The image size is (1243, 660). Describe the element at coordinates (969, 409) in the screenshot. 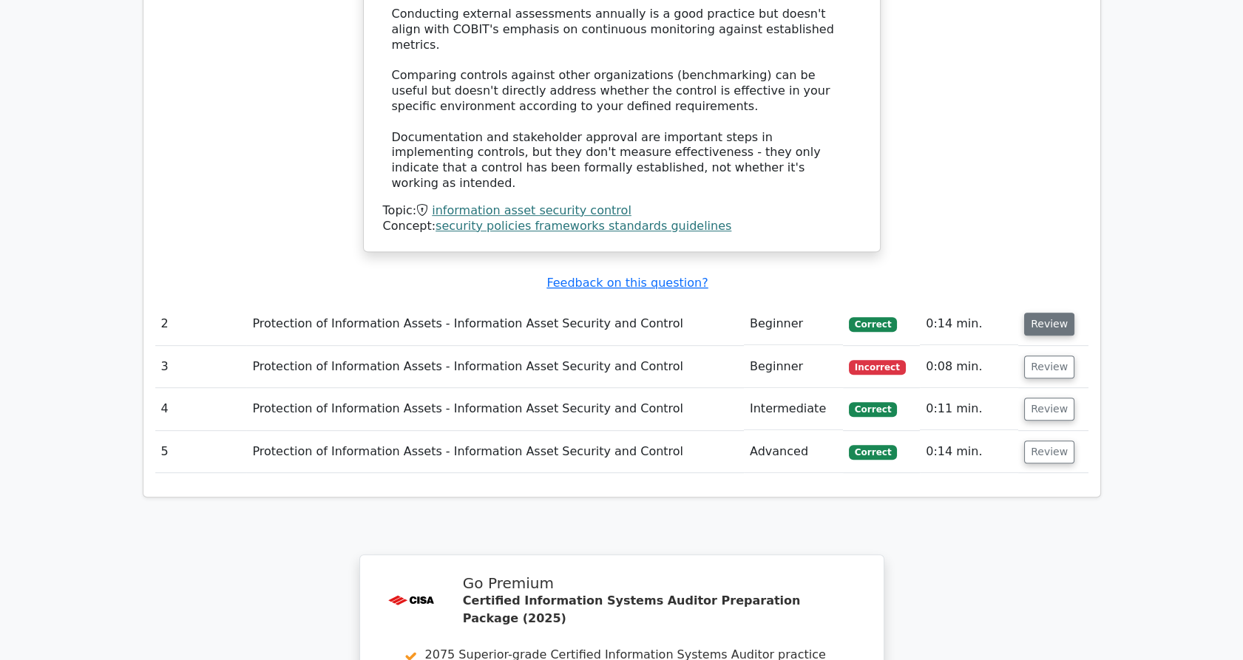

I see `td: 0:11 min.` at that location.